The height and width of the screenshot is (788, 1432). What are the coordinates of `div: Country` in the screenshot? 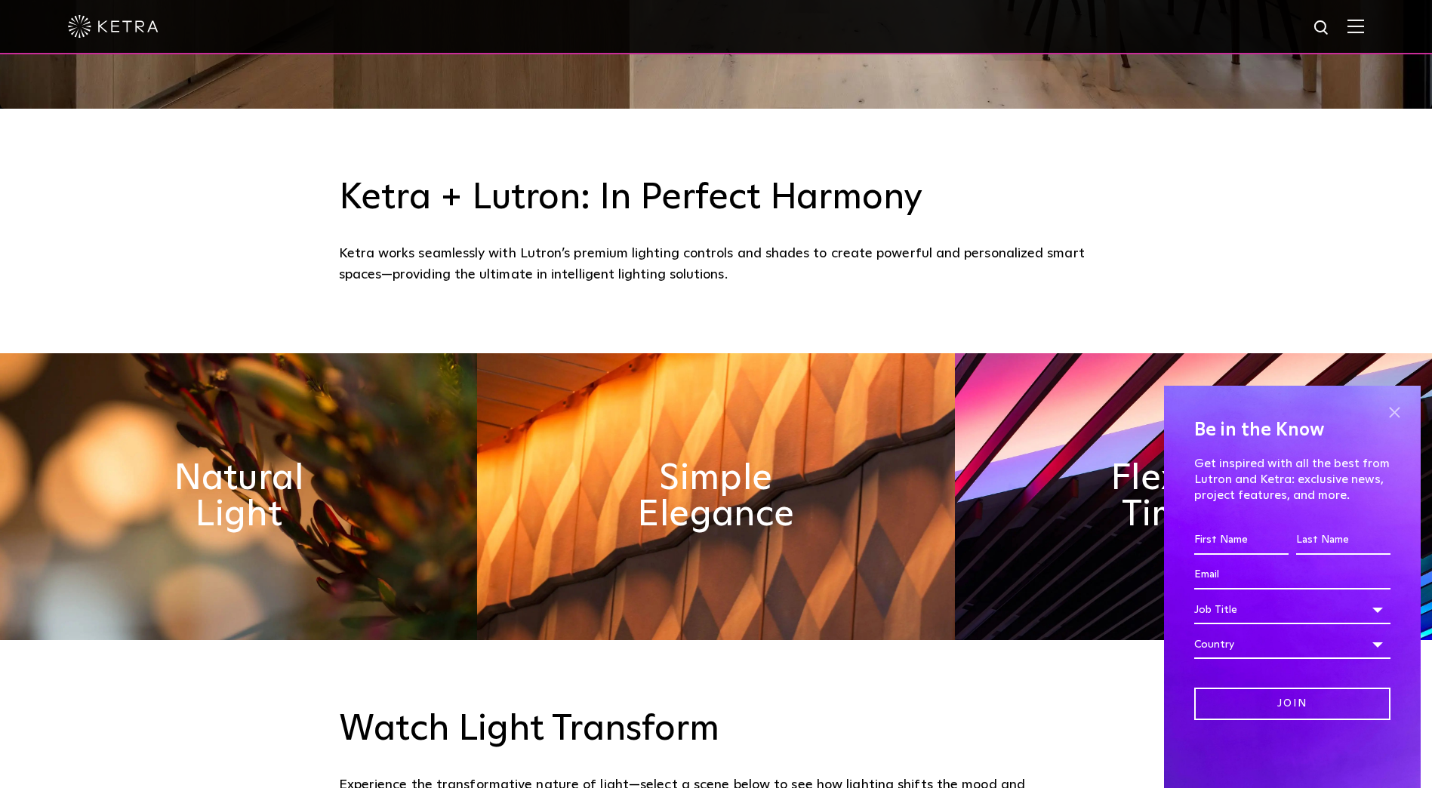 It's located at (1292, 645).